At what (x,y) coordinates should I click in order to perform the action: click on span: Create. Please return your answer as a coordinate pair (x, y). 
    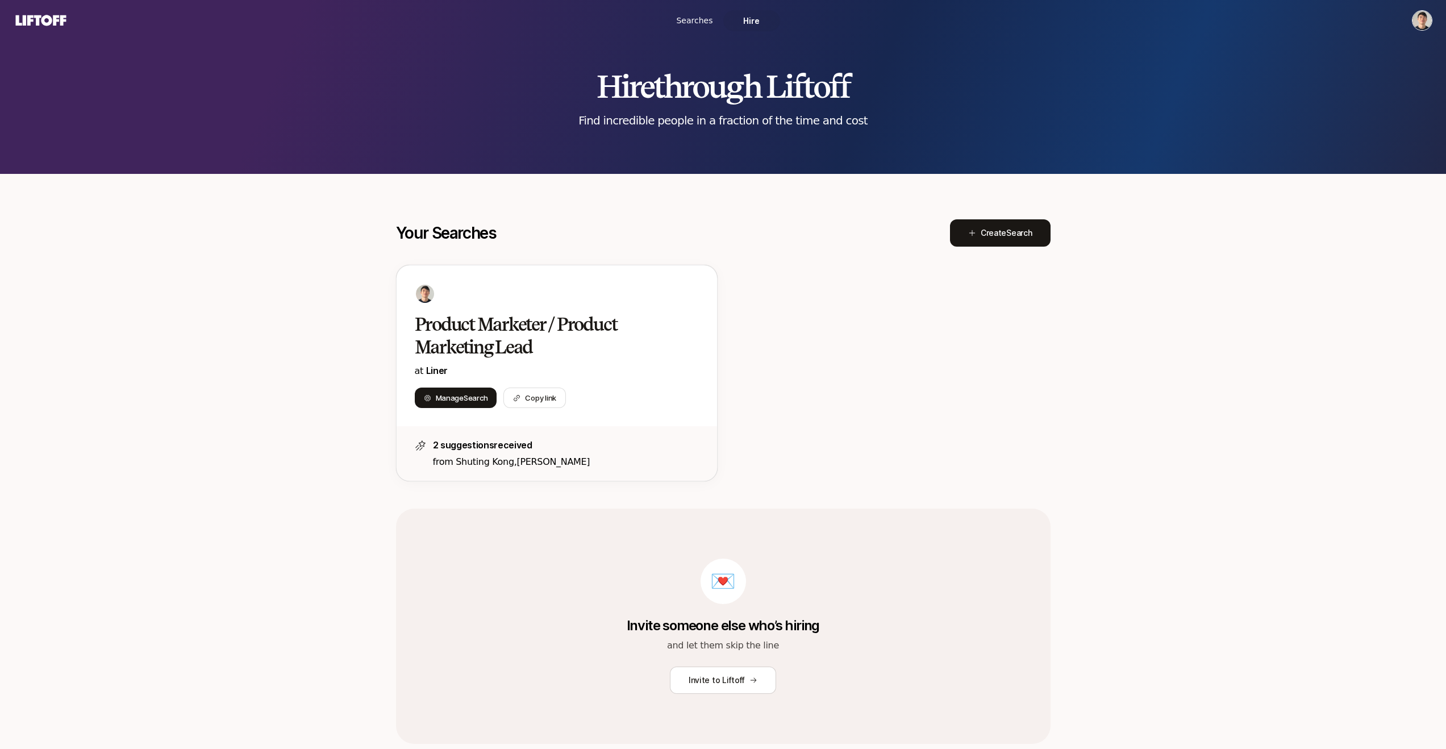
    Looking at the image, I should click on (1006, 233).